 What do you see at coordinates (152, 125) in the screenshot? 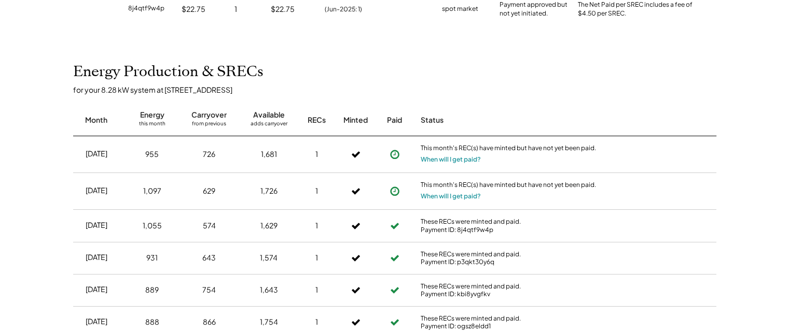
I see `div: this month` at bounding box center [152, 125].